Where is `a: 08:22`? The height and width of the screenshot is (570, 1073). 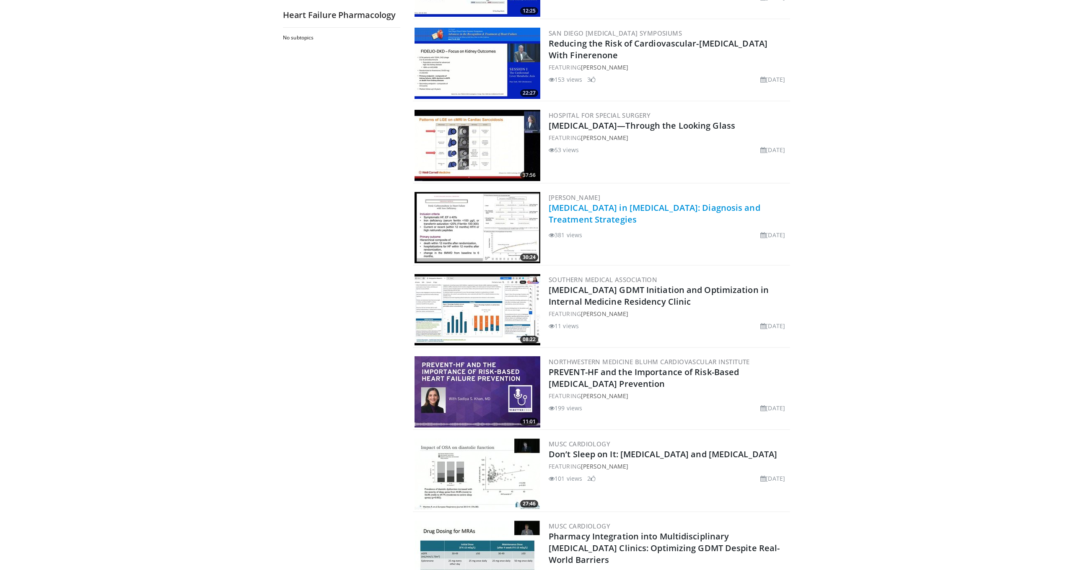
a: 08:22 is located at coordinates (478, 310).